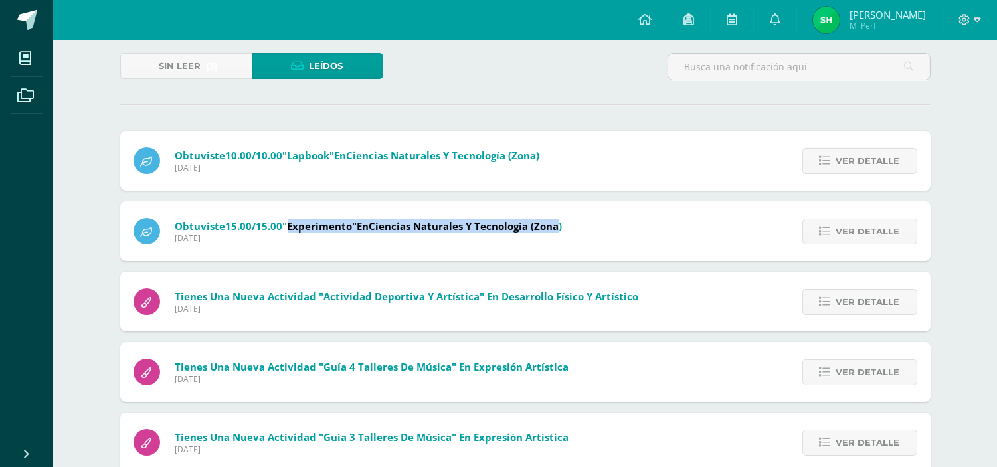 Image resolution: width=997 pixels, height=467 pixels. I want to click on a: Sin leer(3), so click(186, 66).